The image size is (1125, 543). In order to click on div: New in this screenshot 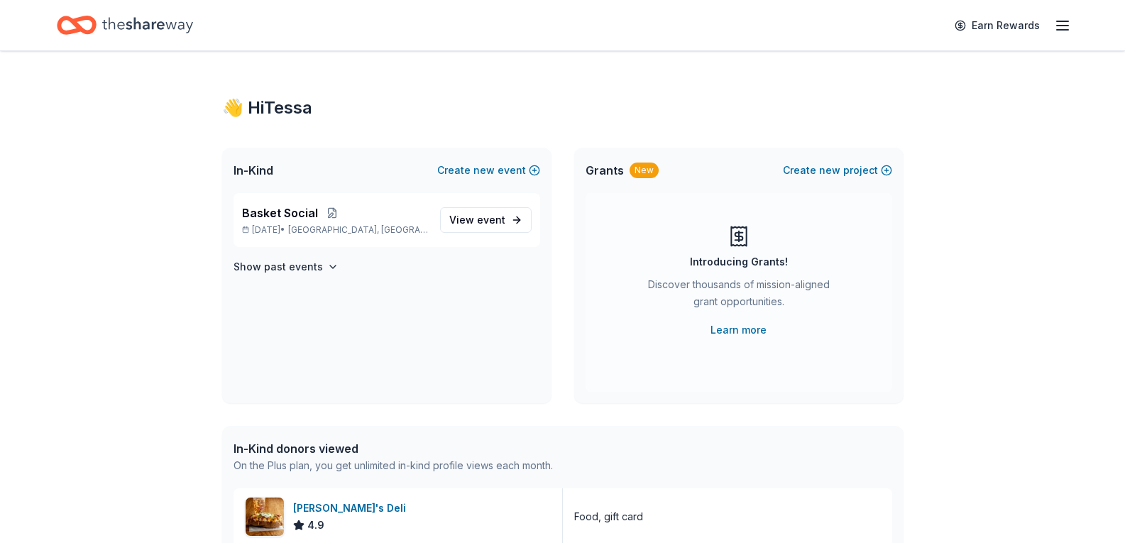, I will do `click(644, 170)`.